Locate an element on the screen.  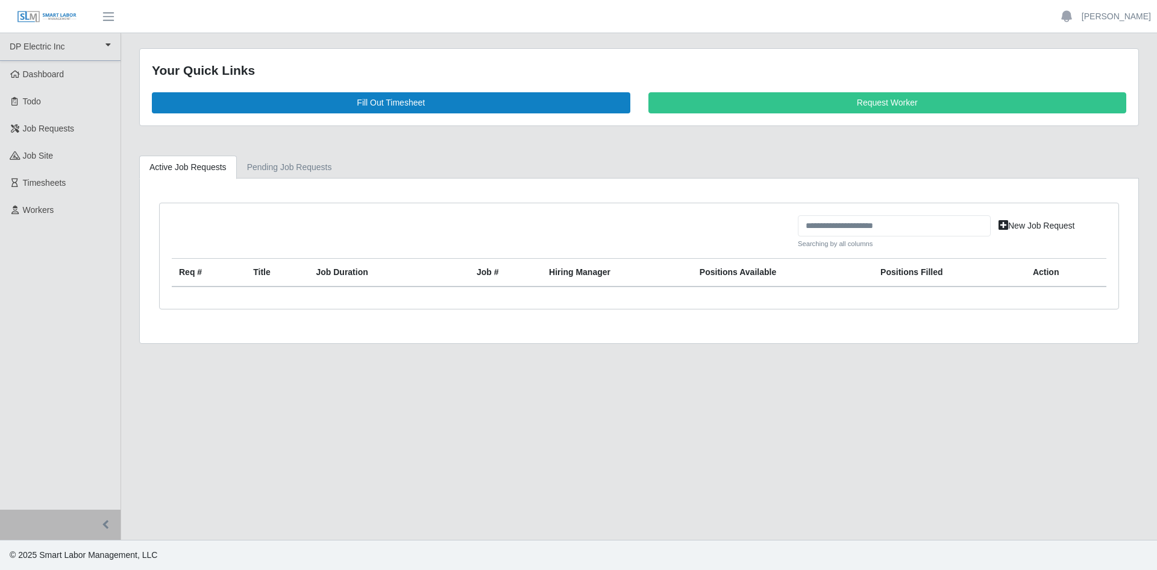
th: Positions Available is located at coordinates (783, 272).